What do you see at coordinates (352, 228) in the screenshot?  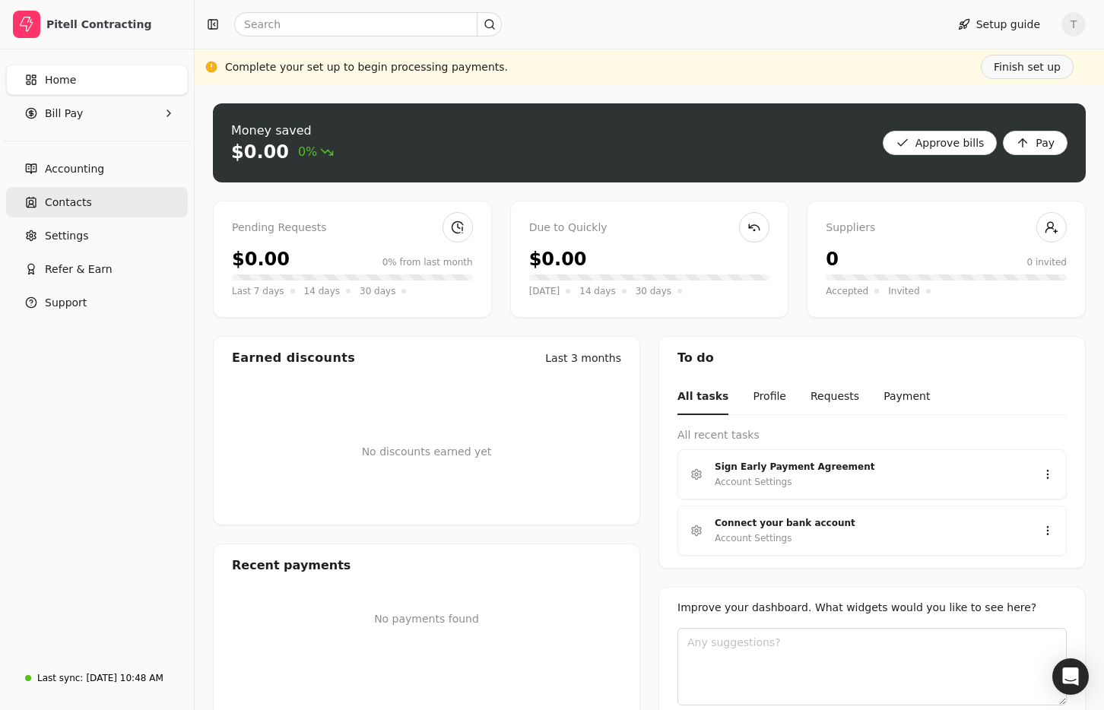 I see `div: Pending Requests` at bounding box center [352, 228].